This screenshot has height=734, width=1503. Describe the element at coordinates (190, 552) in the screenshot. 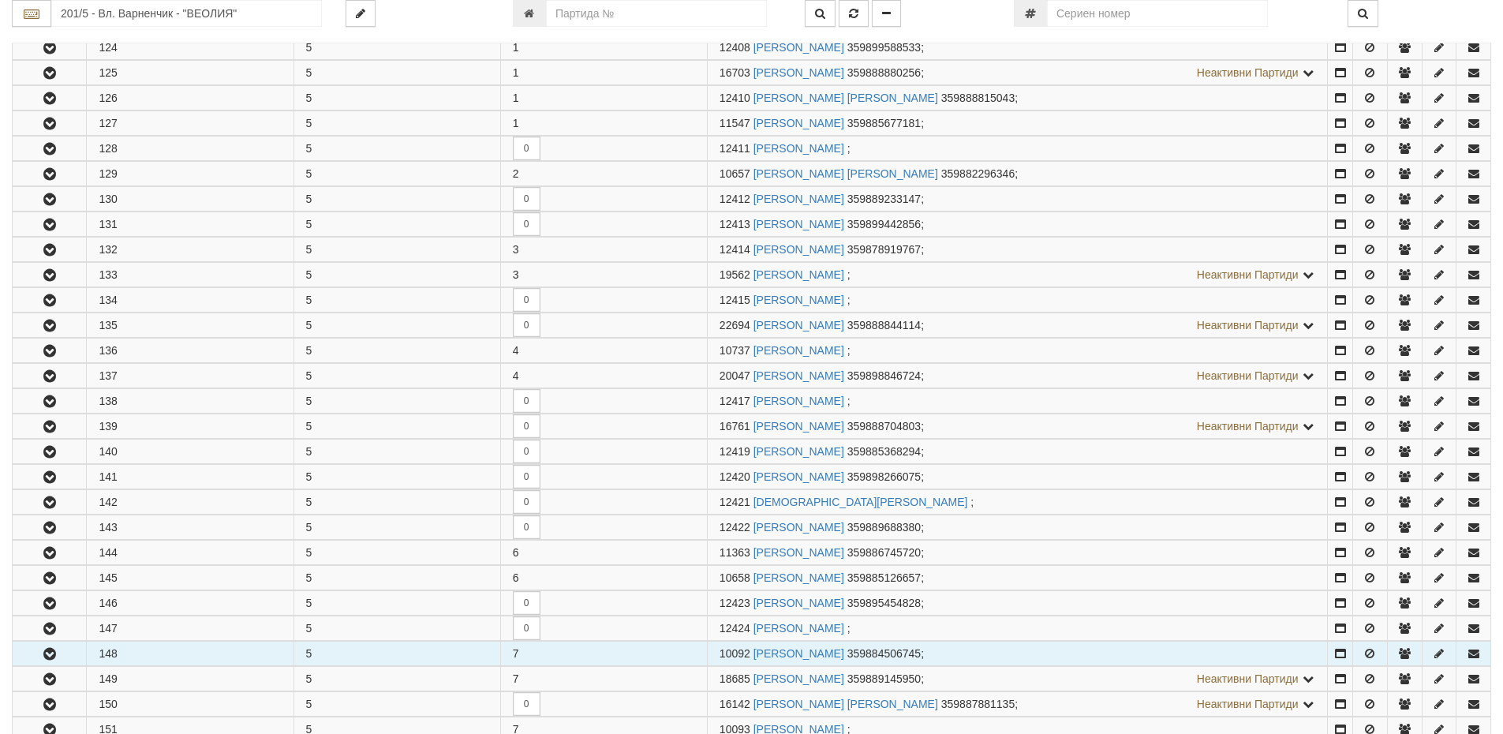

I see `td: 144` at that location.